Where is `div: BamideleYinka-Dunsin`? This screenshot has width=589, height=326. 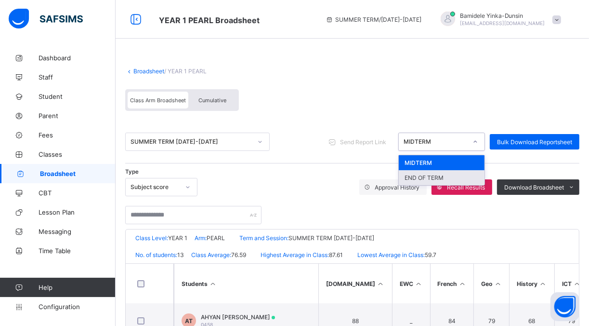
div: BamideleYinka-Dunsin is located at coordinates (499, 19).